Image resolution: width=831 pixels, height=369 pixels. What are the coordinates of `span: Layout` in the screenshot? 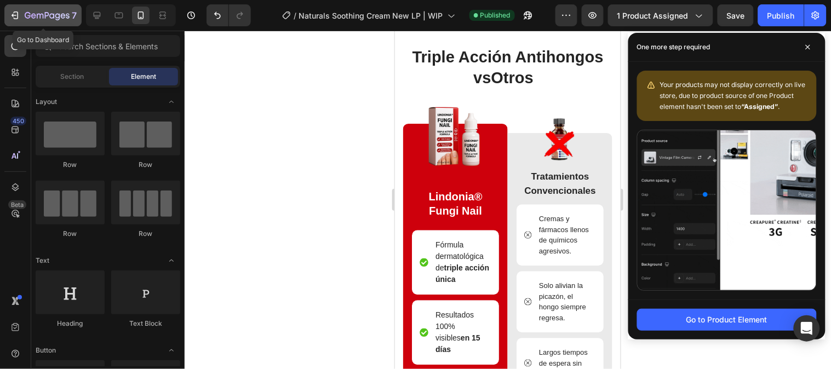 It's located at (46, 102).